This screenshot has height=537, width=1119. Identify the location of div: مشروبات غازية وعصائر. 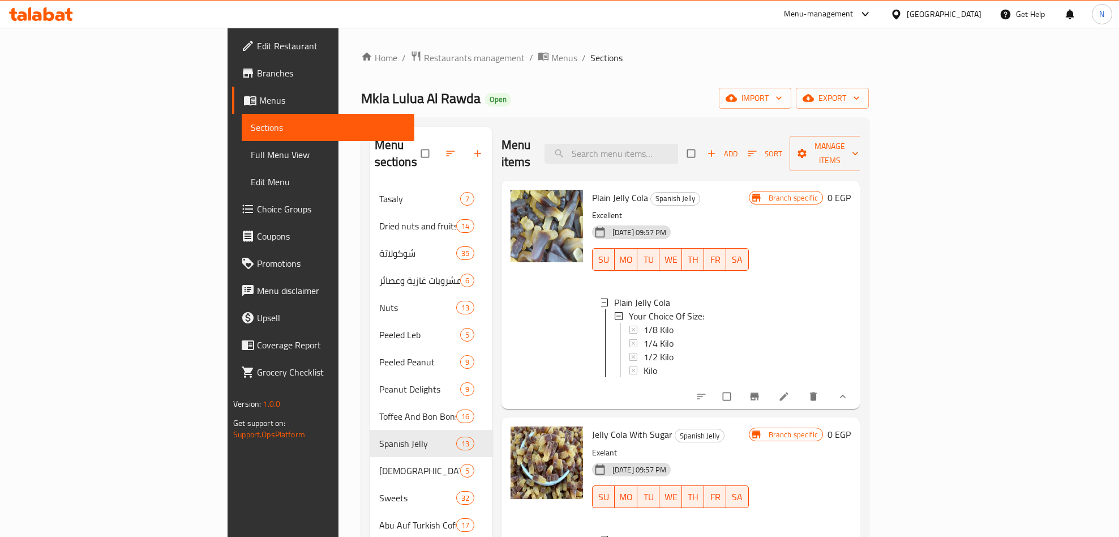
(419, 280).